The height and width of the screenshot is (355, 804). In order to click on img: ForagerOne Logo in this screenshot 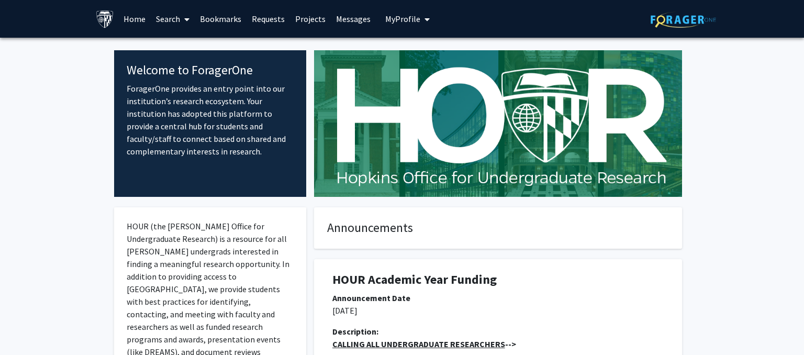, I will do `click(683, 19)`.